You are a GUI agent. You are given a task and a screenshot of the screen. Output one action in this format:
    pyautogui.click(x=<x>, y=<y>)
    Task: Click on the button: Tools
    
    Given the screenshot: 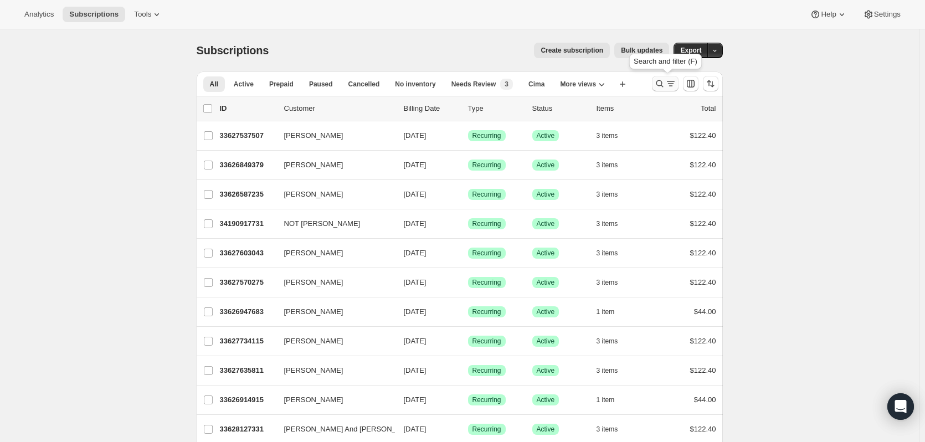 What is the action you would take?
    pyautogui.click(x=148, y=14)
    